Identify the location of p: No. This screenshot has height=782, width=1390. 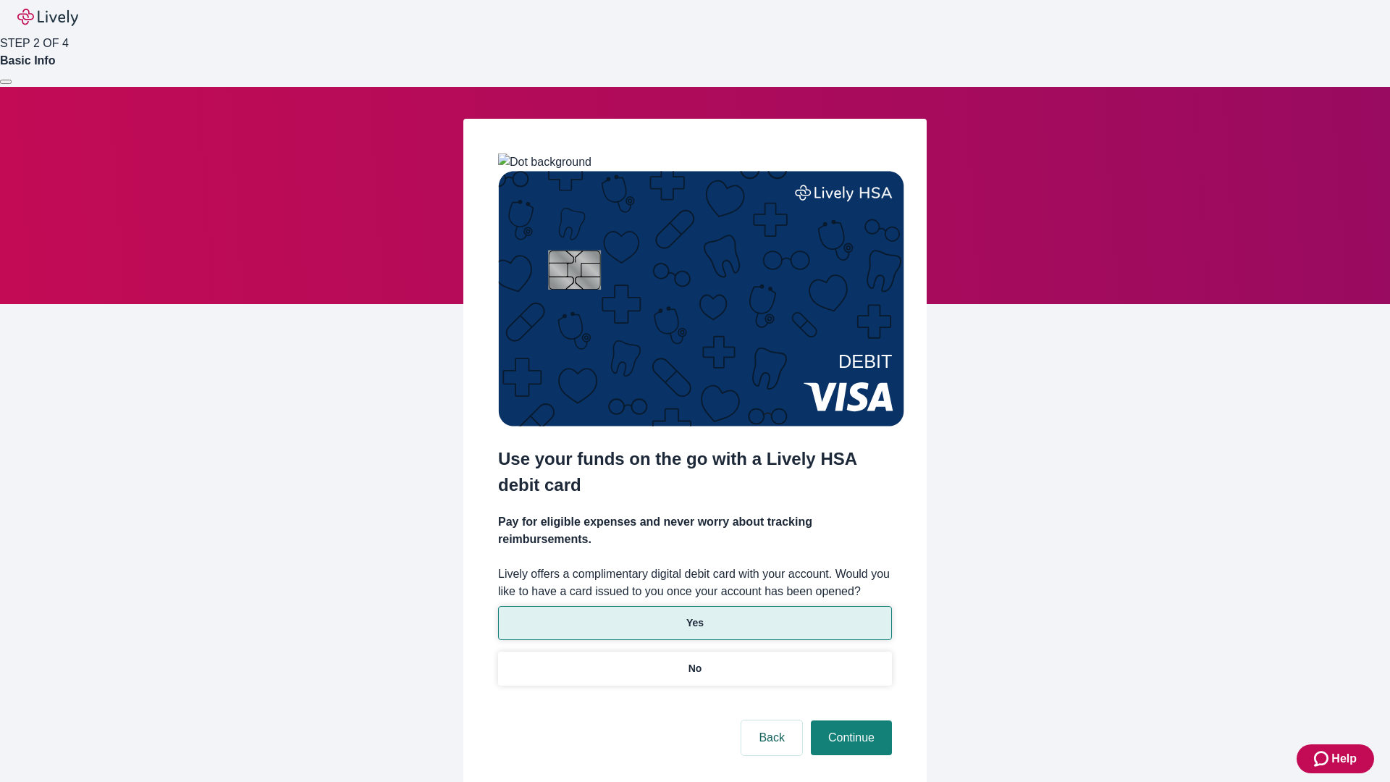
(695, 668).